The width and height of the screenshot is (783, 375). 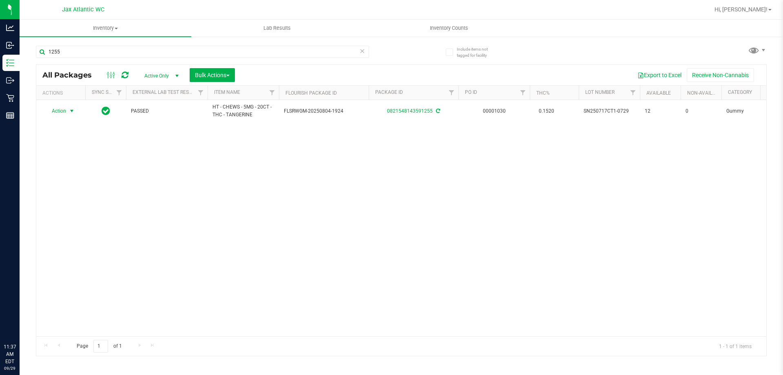 What do you see at coordinates (362, 51) in the screenshot?
I see `span: Clear` at bounding box center [362, 51].